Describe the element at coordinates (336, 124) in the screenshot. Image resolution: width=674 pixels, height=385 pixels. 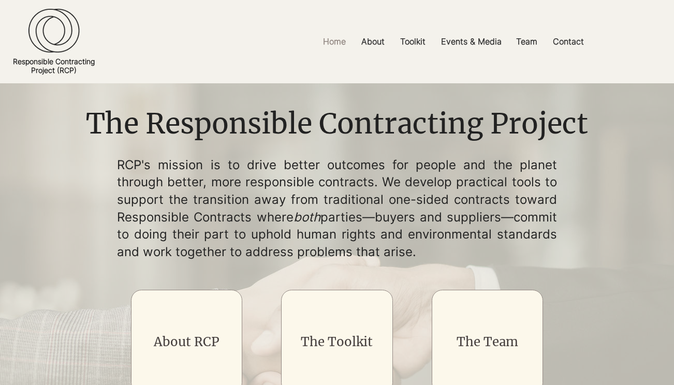
I see `h1: The Responsible Contracting Project` at that location.